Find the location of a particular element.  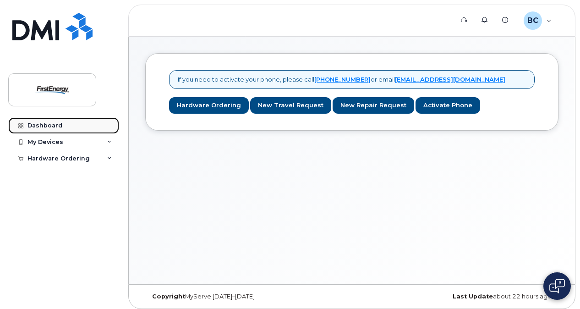

strong: Last Update is located at coordinates (473, 296).